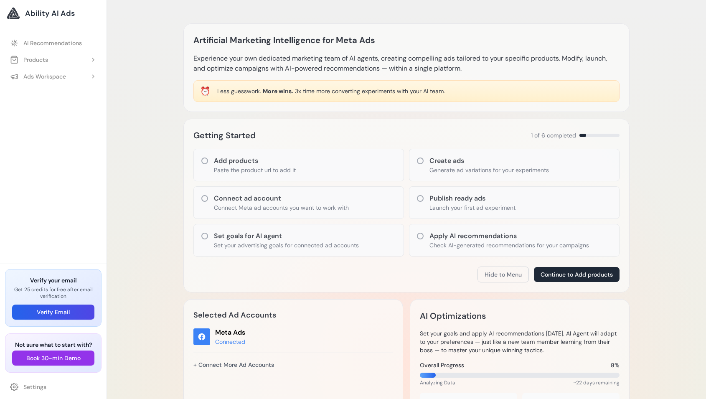 The image size is (706, 399). I want to click on button: Verify Email, so click(53, 312).